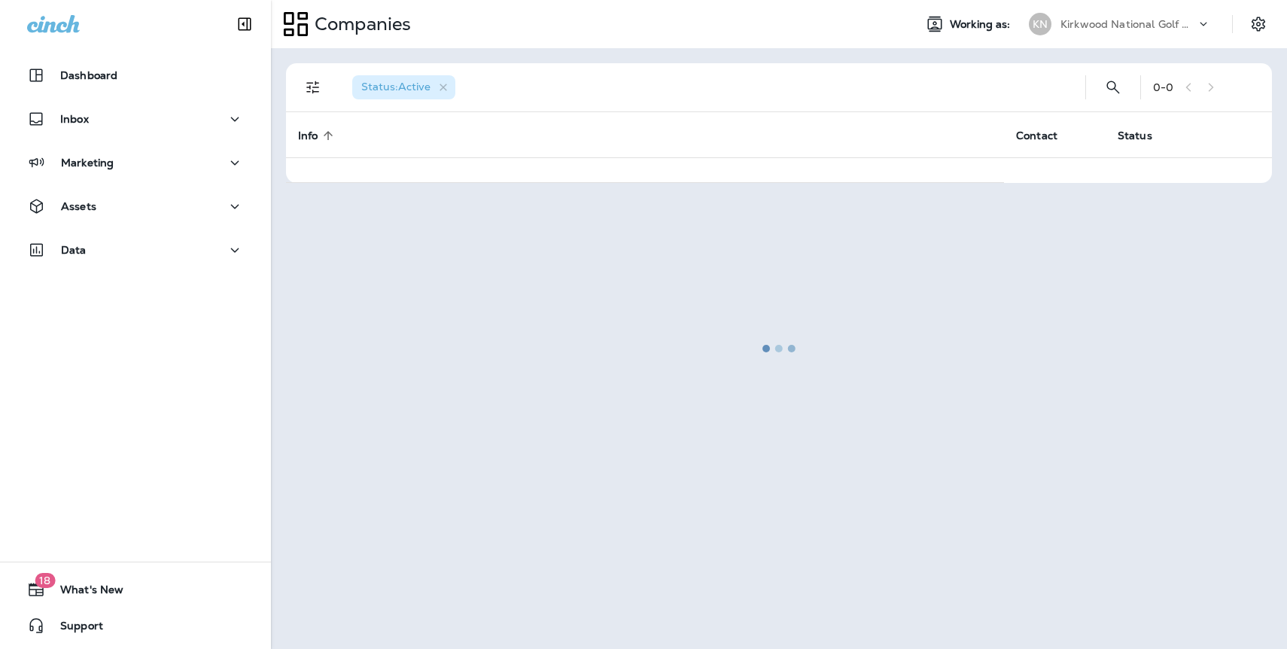 The image size is (1287, 649). Describe the element at coordinates (44, 580) in the screenshot. I see `span: 18` at that location.